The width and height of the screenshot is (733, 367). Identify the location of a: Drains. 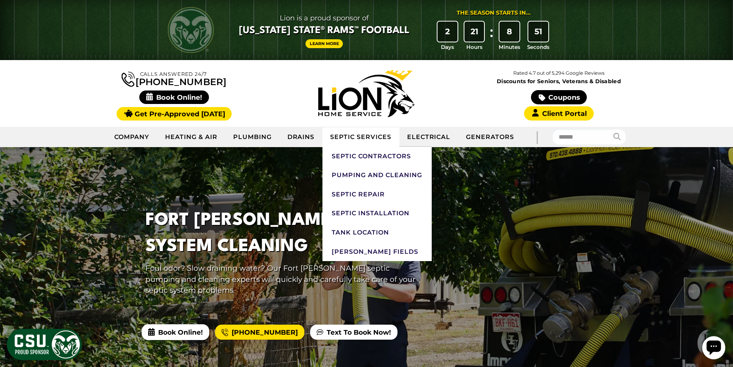
(301, 137).